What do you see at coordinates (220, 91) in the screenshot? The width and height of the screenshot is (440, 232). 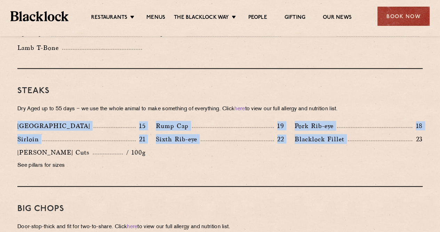 I see `h3: Steaks` at bounding box center [220, 91].